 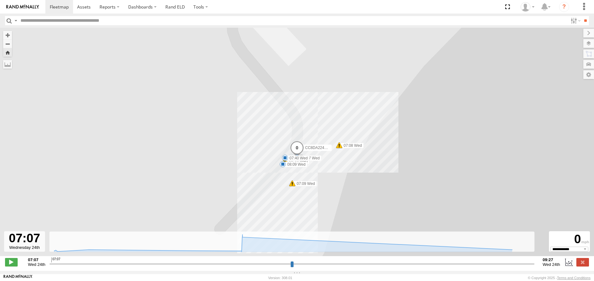 I want to click on label: Search Query, so click(x=16, y=20).